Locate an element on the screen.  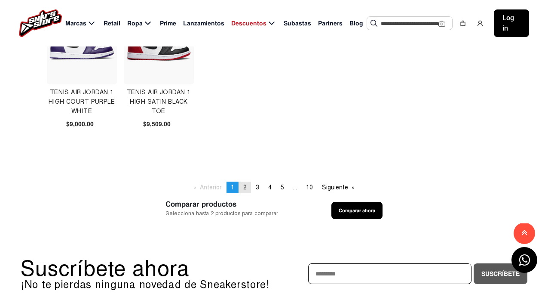
h4: Tenis Air Jordan 1 High Court Purple White is located at coordinates (82, 102).